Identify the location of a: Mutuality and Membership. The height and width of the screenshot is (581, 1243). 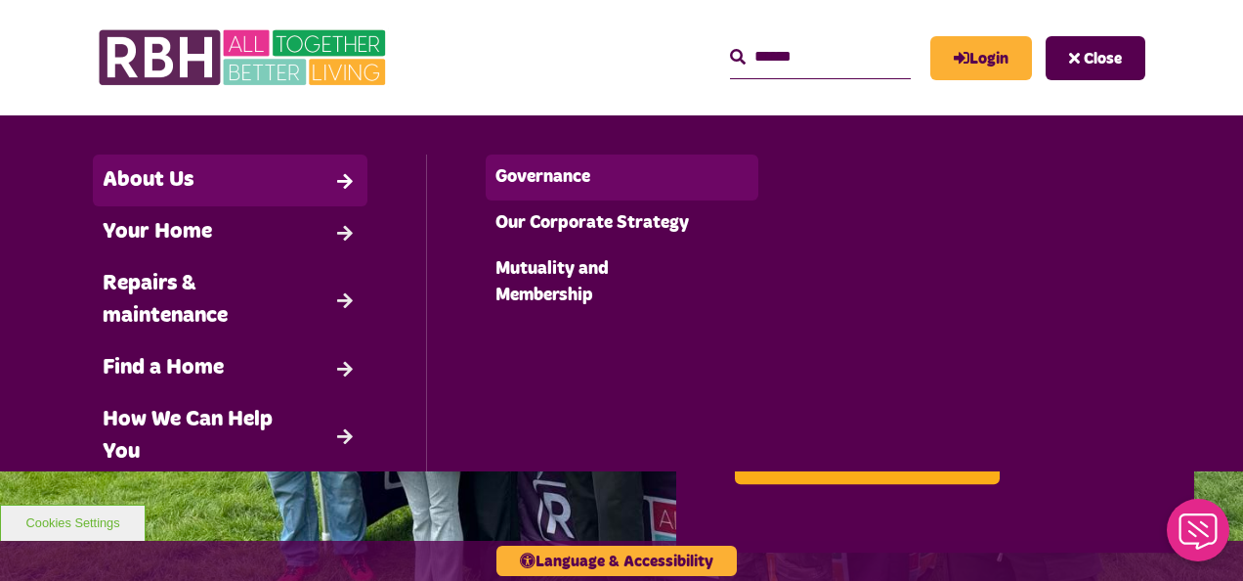
(623, 283).